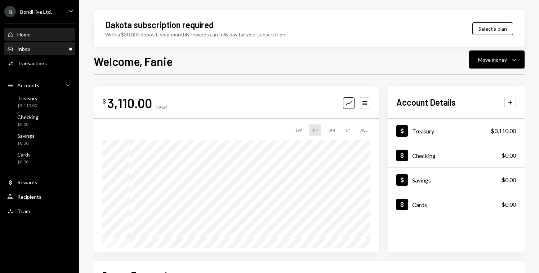 Image resolution: width=539 pixels, height=273 pixels. I want to click on div: Rewards, so click(27, 182).